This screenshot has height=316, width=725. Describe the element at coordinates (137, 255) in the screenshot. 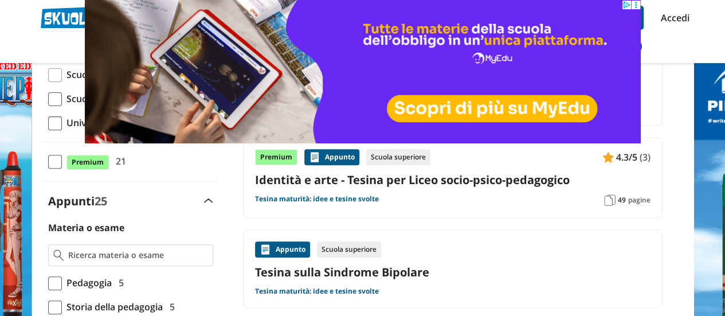

I see `input: Ricerca materia o esame` at that location.